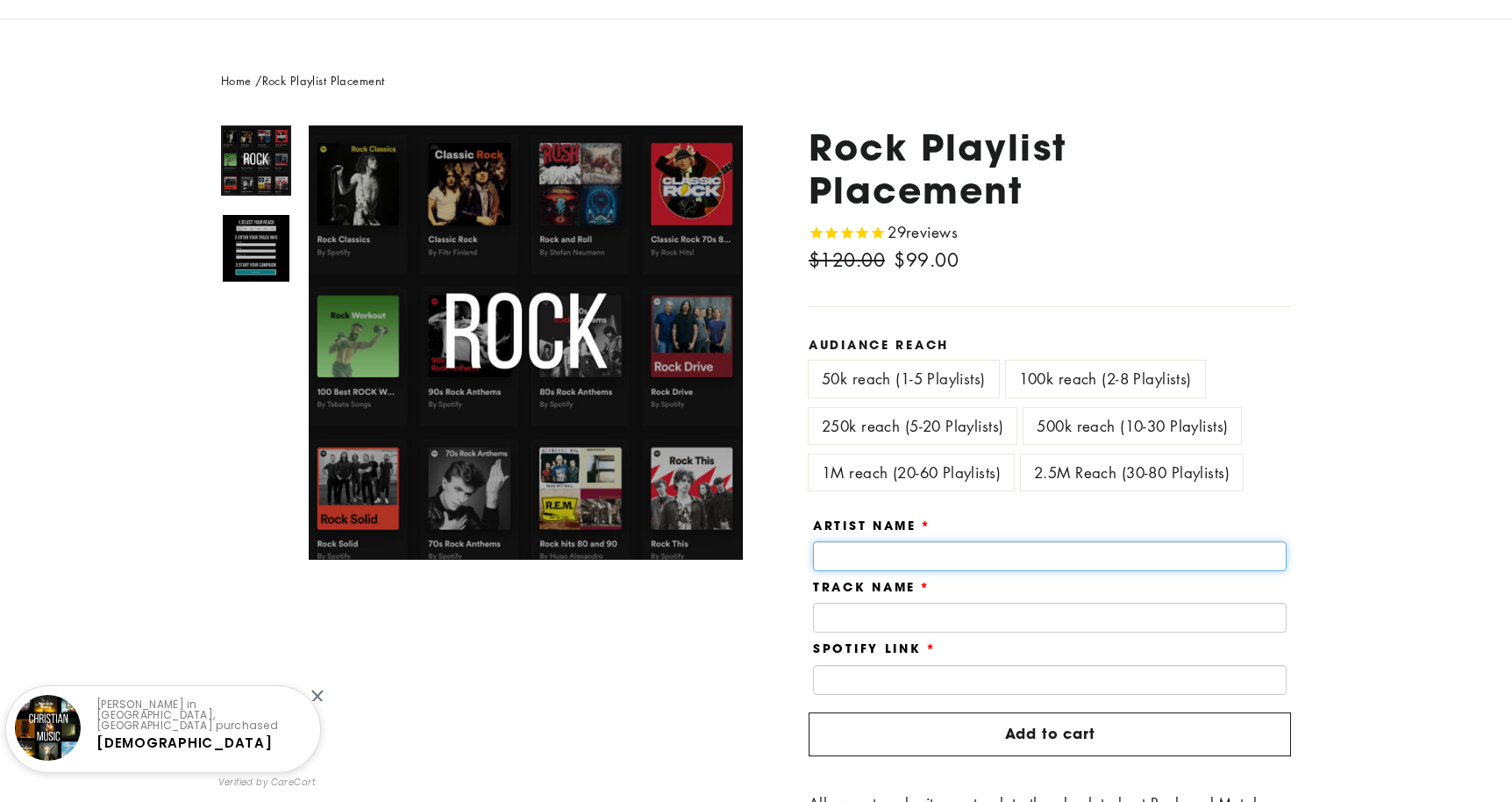  I want to click on span: 29 reviews, so click(923, 232).